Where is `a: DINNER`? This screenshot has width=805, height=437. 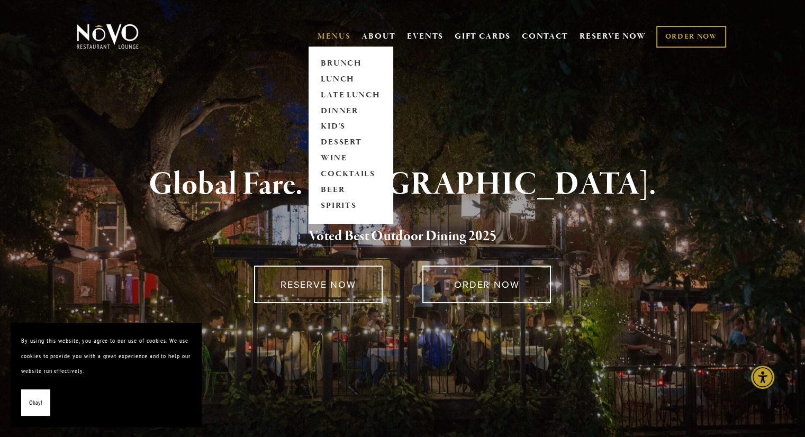
a: DINNER is located at coordinates (350, 111).